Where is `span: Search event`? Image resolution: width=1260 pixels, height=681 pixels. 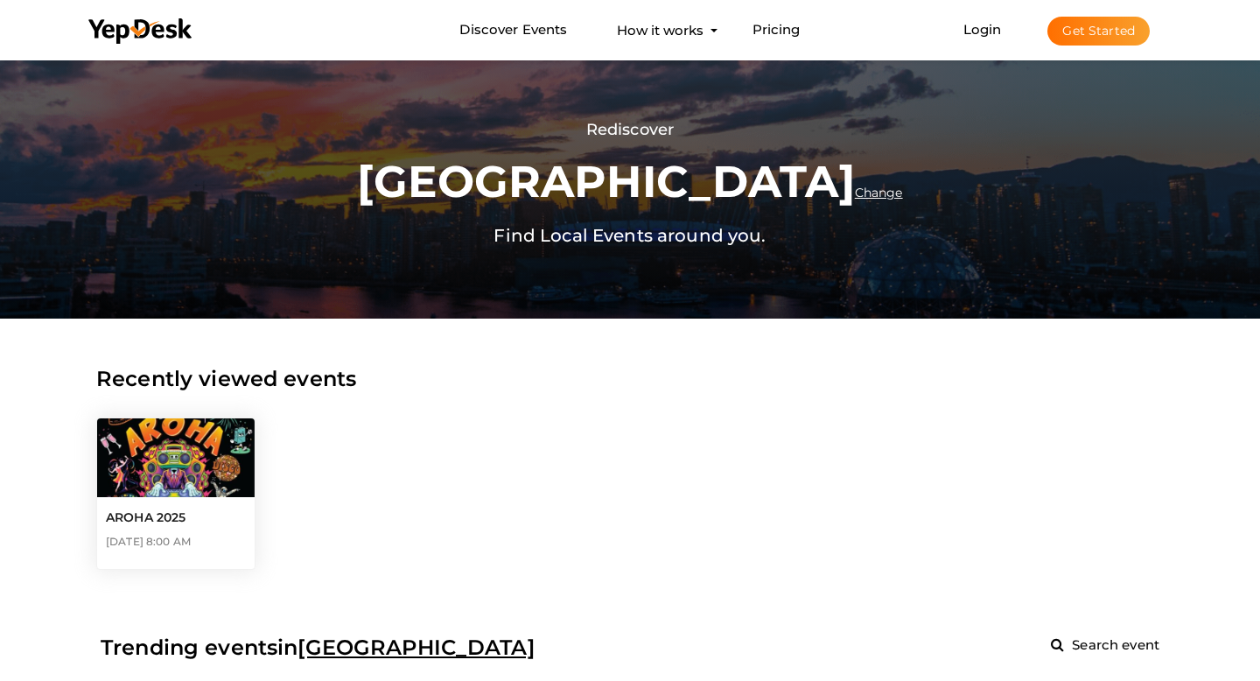
span: Search event is located at coordinates (1113, 644).